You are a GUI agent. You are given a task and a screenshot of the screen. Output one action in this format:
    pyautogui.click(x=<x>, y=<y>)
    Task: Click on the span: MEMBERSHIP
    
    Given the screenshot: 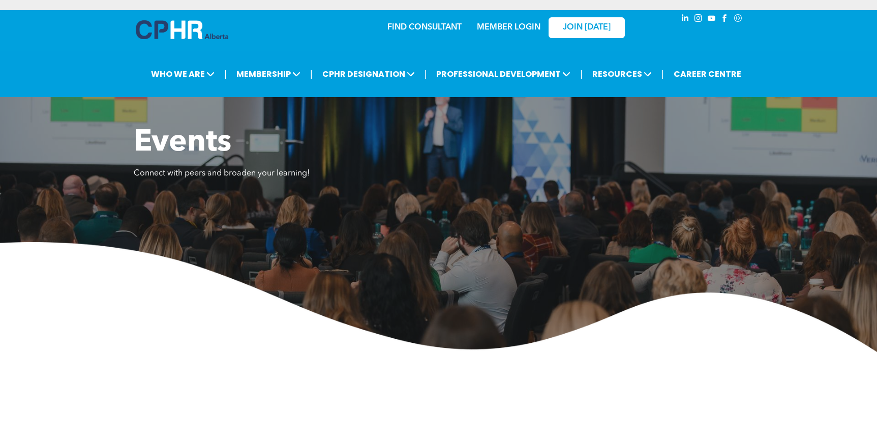 What is the action you would take?
    pyautogui.click(x=268, y=74)
    